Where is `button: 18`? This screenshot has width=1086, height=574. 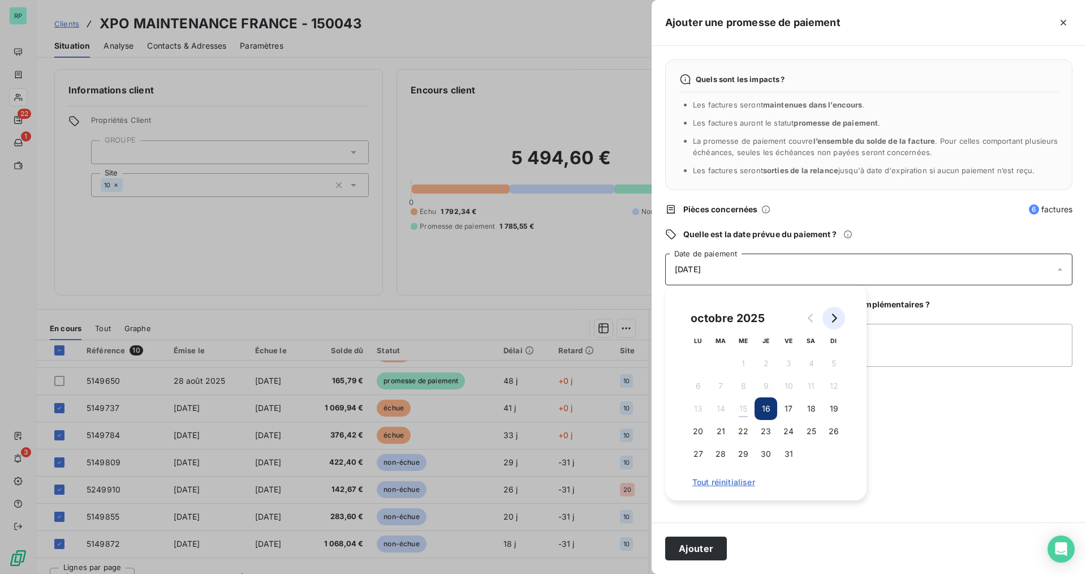 button: 18 is located at coordinates (811, 408).